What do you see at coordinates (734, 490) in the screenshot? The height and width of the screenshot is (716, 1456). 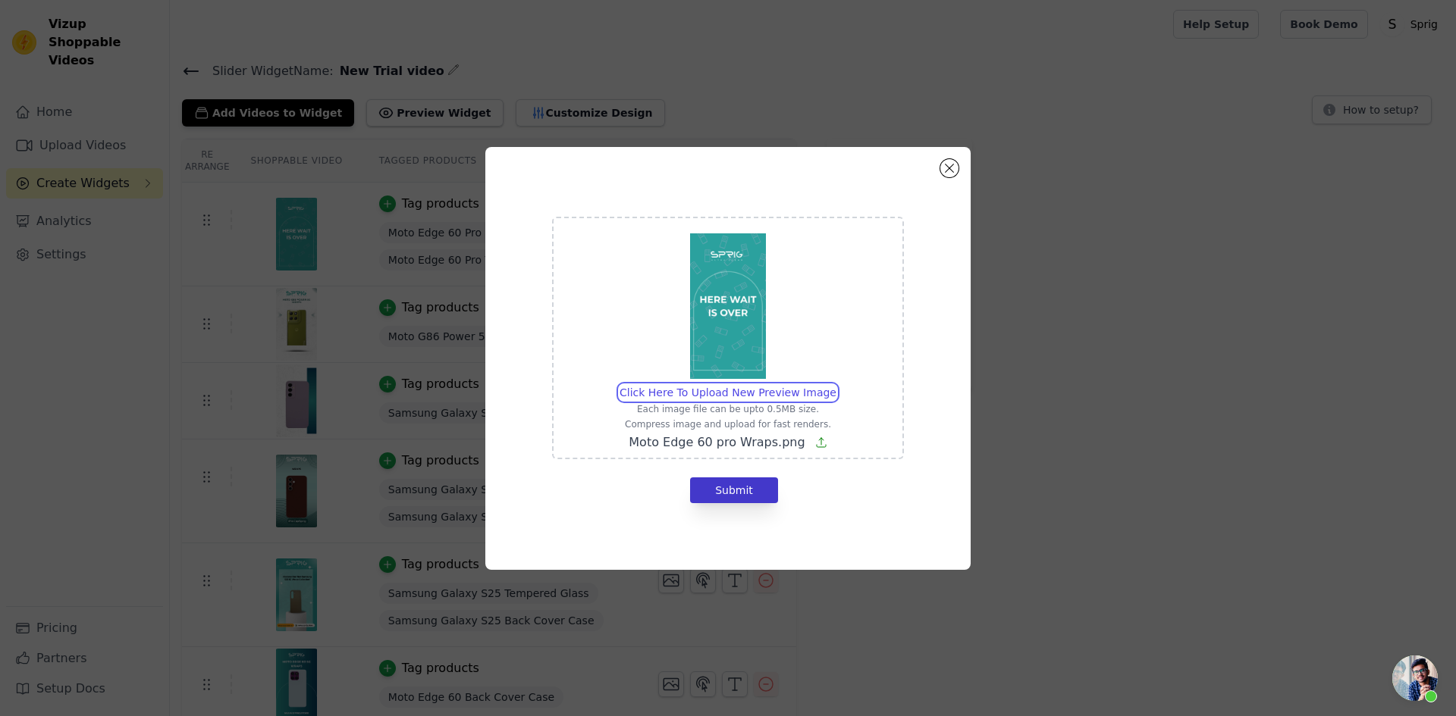 I see `button: Submit` at bounding box center [734, 490].